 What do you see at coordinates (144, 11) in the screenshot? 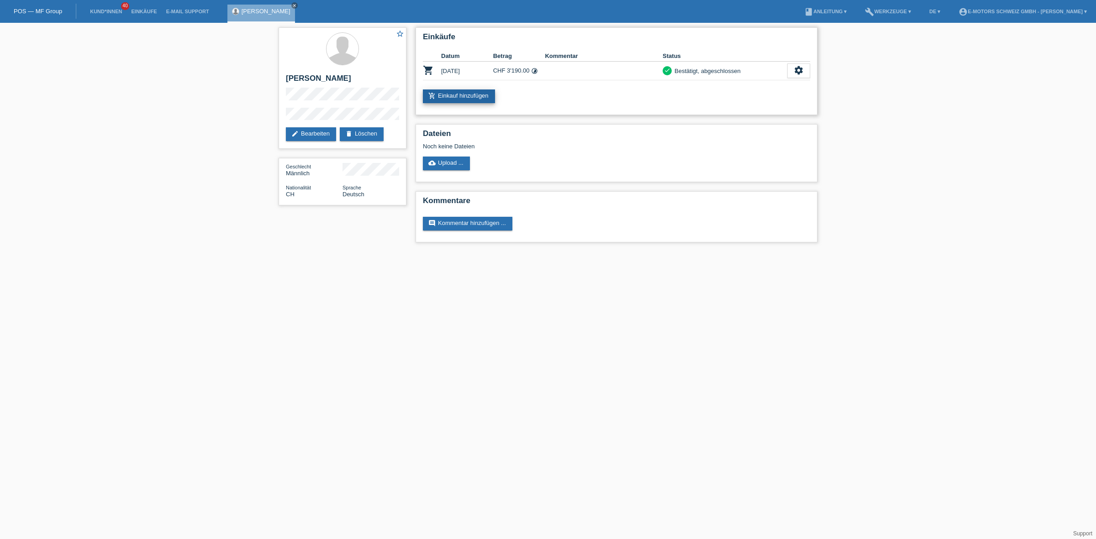
I see `a: Einkäufe` at bounding box center [144, 11].